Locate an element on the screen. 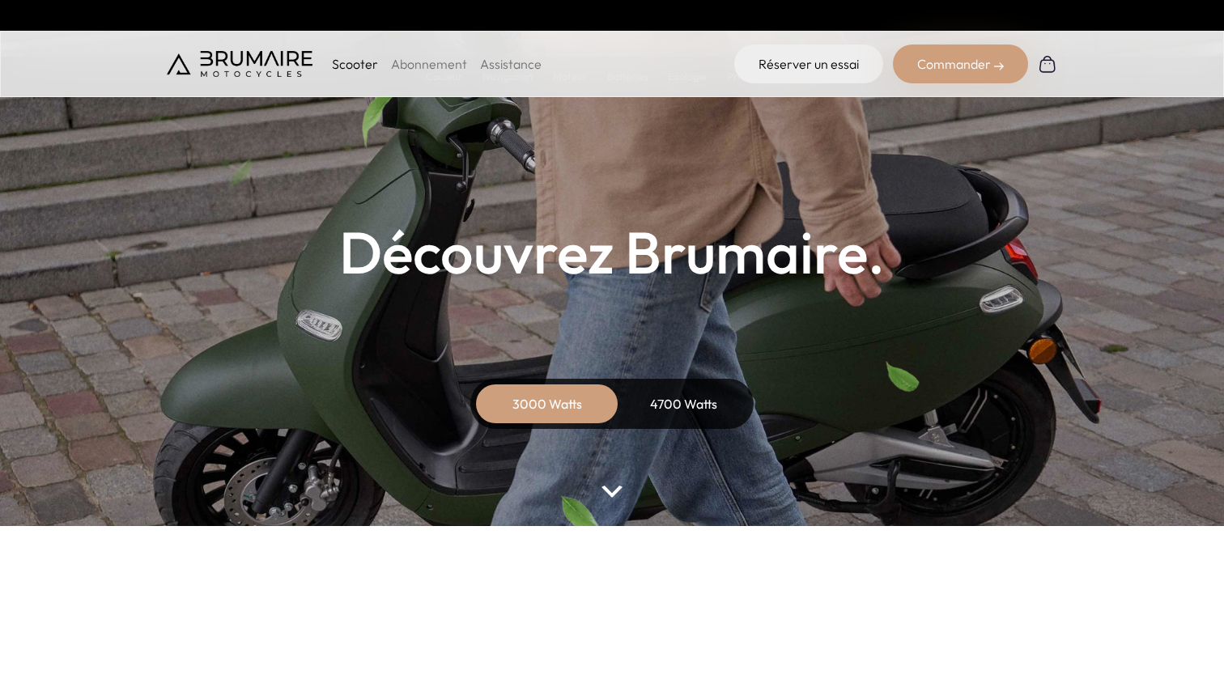 This screenshot has height=700, width=1224. div: 3000 Watts is located at coordinates (547, 404).